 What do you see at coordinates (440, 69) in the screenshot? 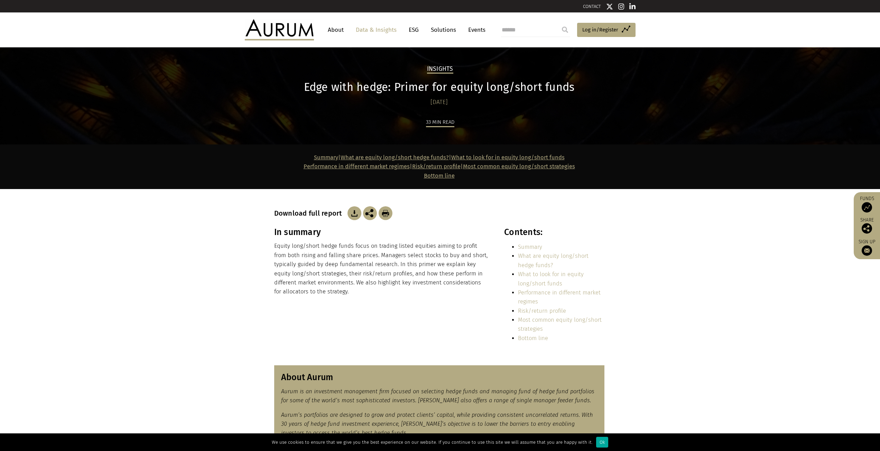
I see `h2: Insights` at bounding box center [440, 69].